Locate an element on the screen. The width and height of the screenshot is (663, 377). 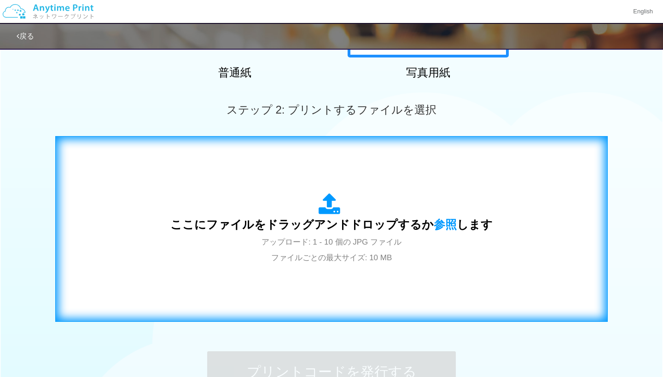
h2: 普通紙 is located at coordinates (235, 73).